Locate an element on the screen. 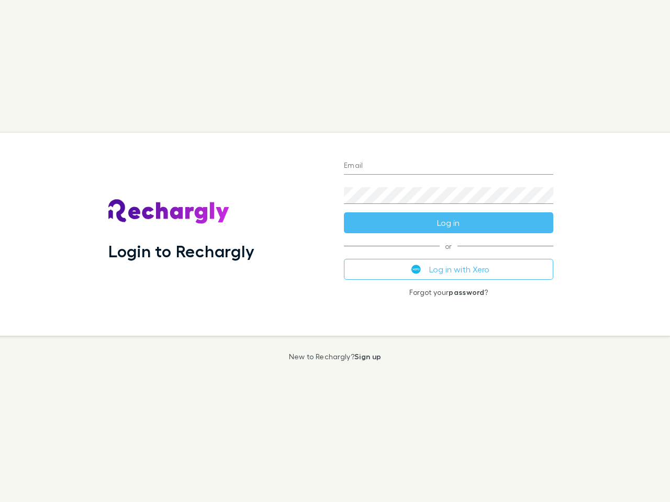 The width and height of the screenshot is (670, 502). p: New to Rechargly? is located at coordinates (335, 357).